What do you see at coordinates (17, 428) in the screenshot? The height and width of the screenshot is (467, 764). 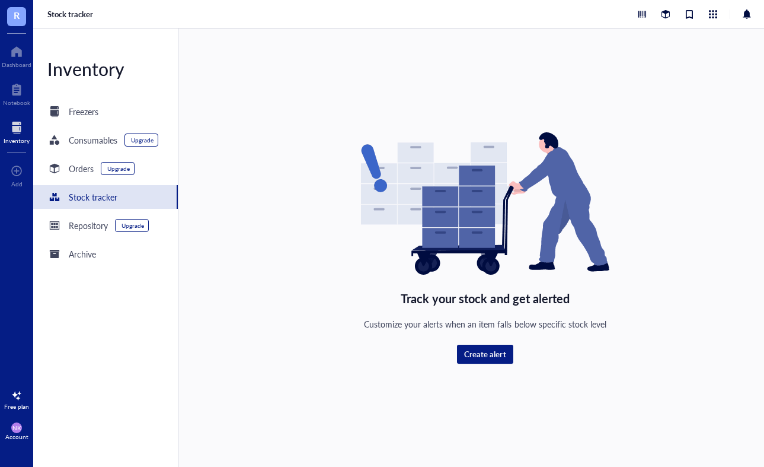 I see `span: NK` at bounding box center [17, 428].